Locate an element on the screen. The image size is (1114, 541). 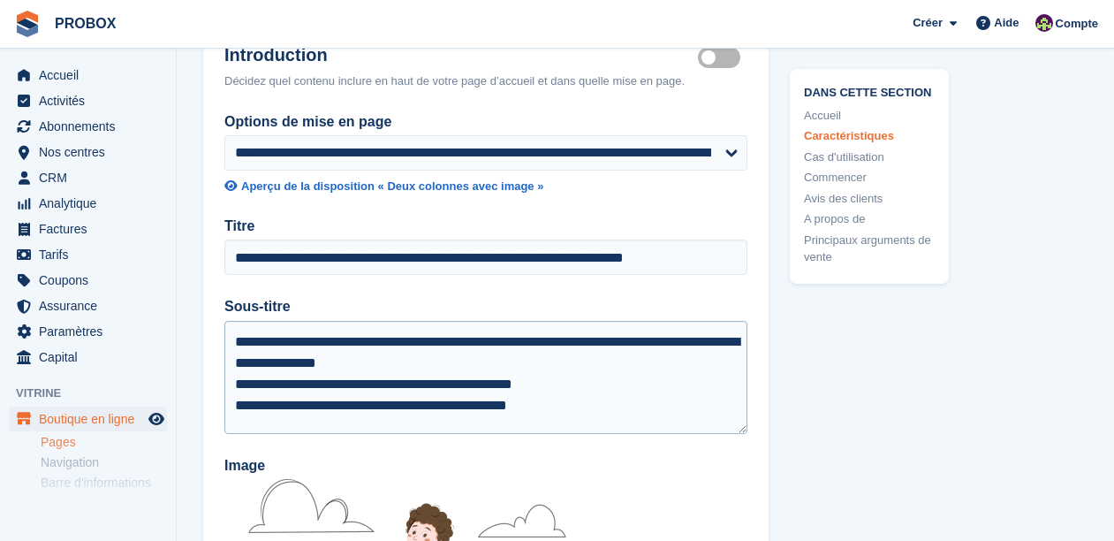
a: Apparence is located at coordinates (103, 503).